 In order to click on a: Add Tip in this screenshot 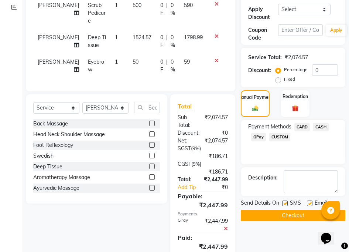, I will do `click(190, 187)`.